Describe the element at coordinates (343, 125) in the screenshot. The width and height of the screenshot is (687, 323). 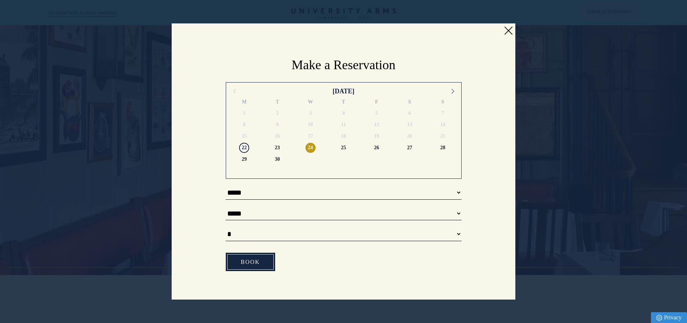
I see `span: Thursday 11 September 2025` at that location.